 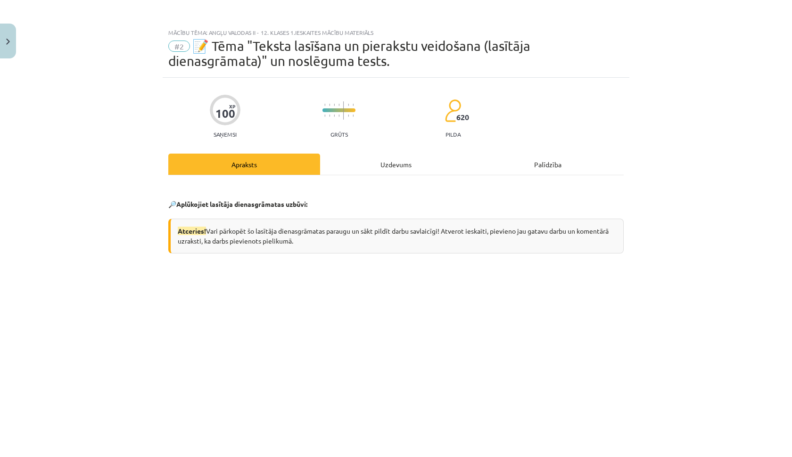 I want to click on img: icon-long-line-d9ea69661e0d244f92f715978eff75569469978d946b2353a9bb055b3ed8787d.svg, so click(x=344, y=110).